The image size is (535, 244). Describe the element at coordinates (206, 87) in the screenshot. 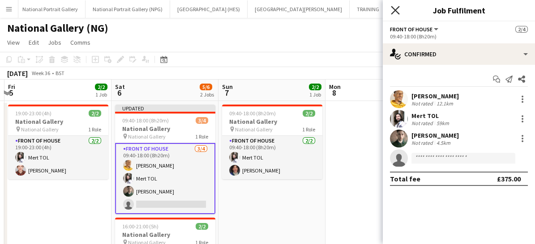

I see `span: 5/6` at that location.